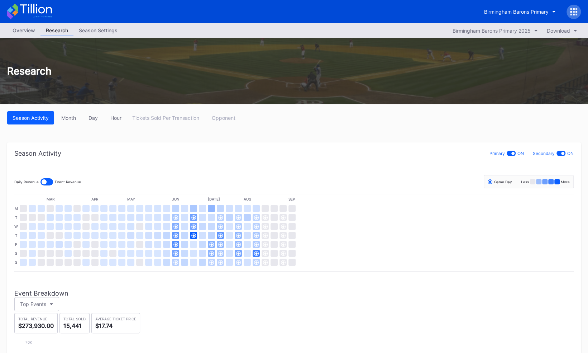 This screenshot has height=353, width=588. What do you see at coordinates (30, 118) in the screenshot?
I see `a: Season Activity` at bounding box center [30, 118].